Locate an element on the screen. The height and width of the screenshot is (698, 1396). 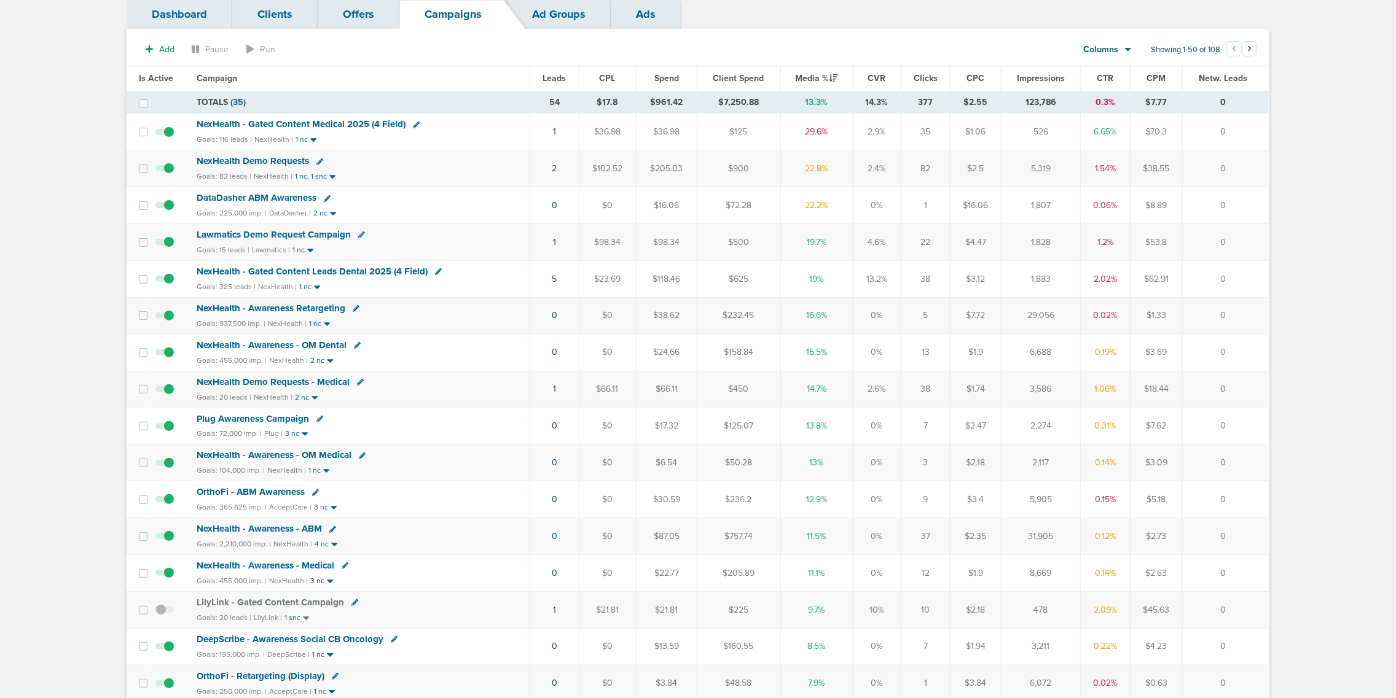
td: $500 is located at coordinates (738, 243).